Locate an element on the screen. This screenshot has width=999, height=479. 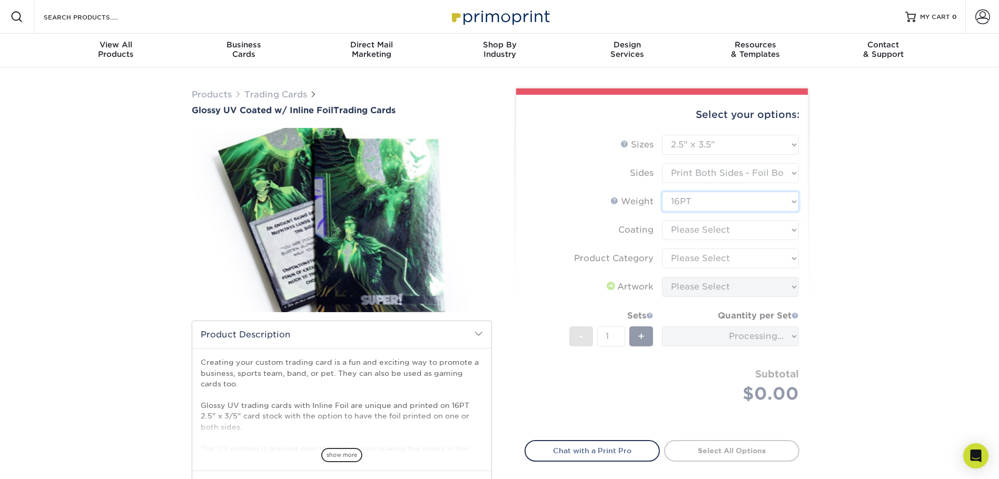
span: Design is located at coordinates (627, 45).